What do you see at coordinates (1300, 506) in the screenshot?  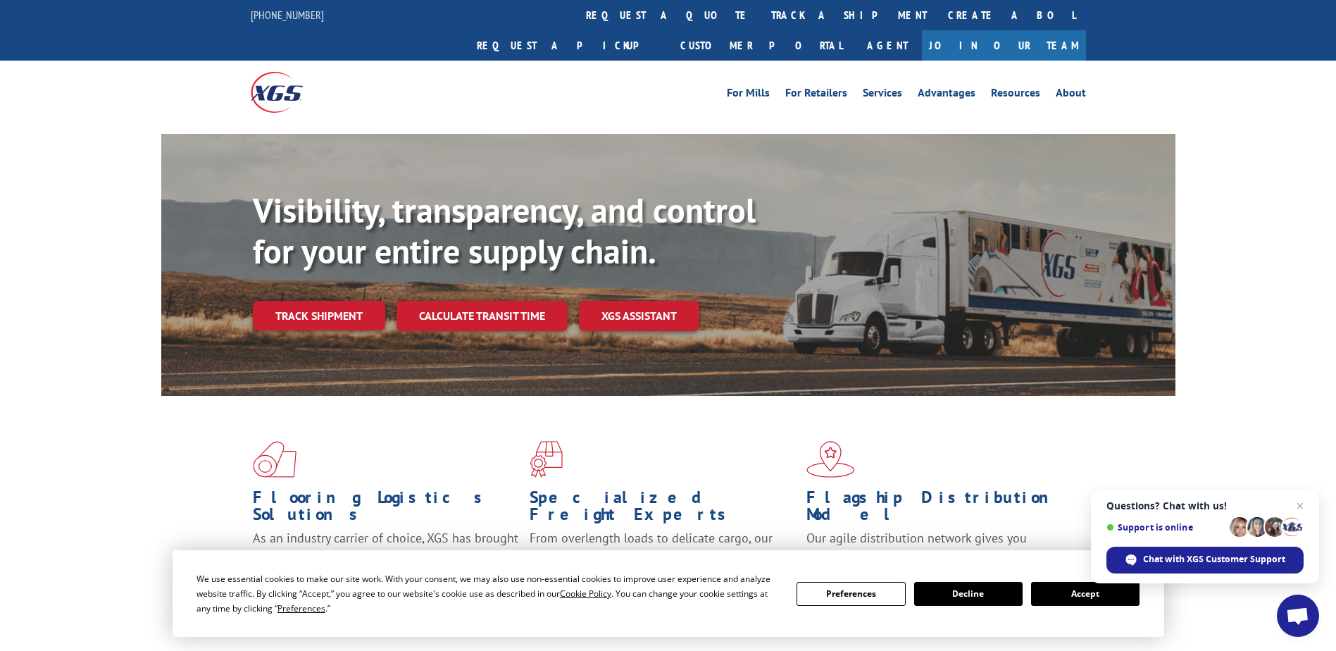 I see `span: Close chat` at bounding box center [1300, 506].